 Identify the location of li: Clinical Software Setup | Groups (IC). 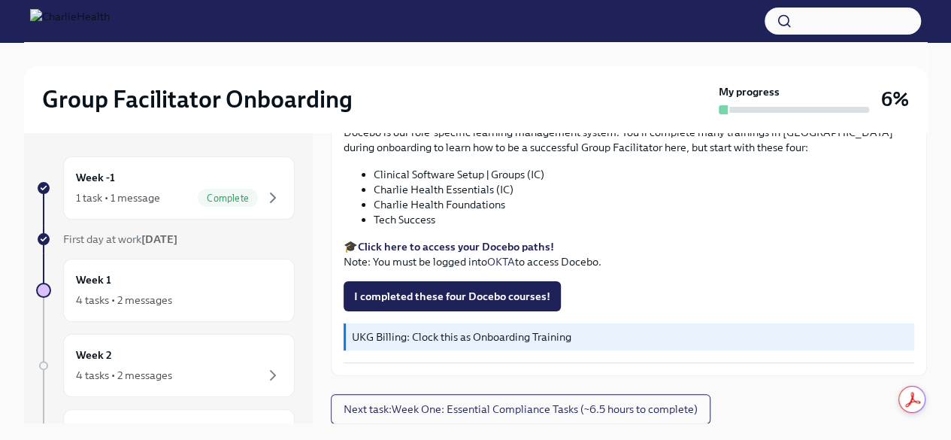
(644, 174).